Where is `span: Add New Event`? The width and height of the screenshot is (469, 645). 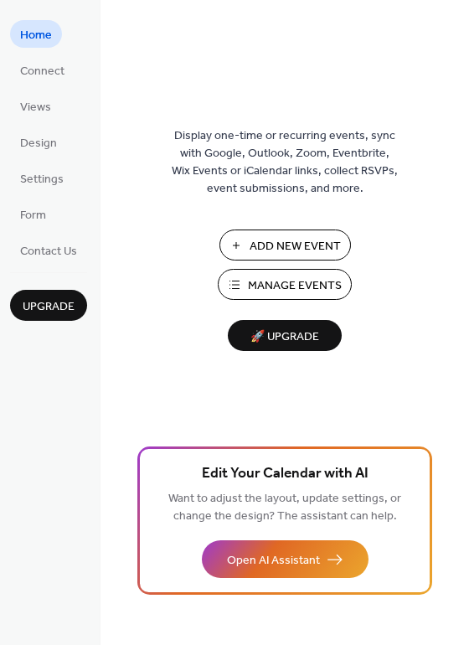
span: Add New Event is located at coordinates (295, 246).